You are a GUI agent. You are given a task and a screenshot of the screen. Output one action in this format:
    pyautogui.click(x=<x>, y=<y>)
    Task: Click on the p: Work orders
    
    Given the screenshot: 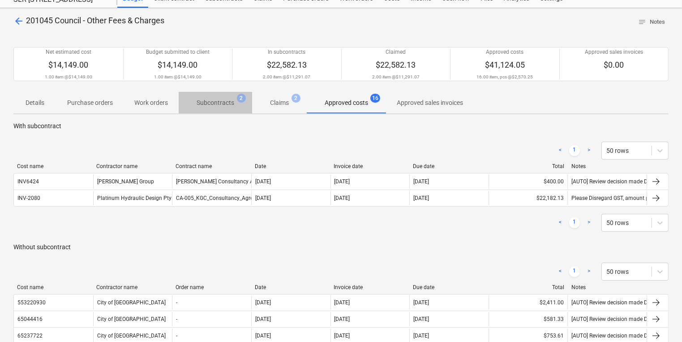 What is the action you would take?
    pyautogui.click(x=151, y=103)
    